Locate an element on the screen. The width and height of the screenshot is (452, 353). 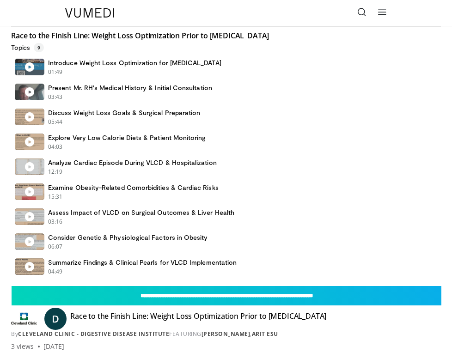
h4: Consider Genetic & Physiological Factors in Obesity is located at coordinates (128, 238).